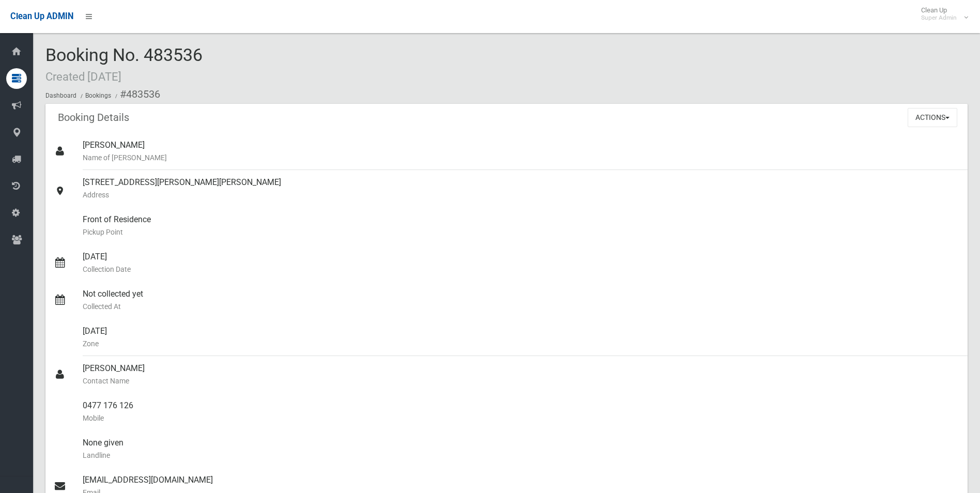  What do you see at coordinates (521, 195) in the screenshot?
I see `small: Address` at bounding box center [521, 195].